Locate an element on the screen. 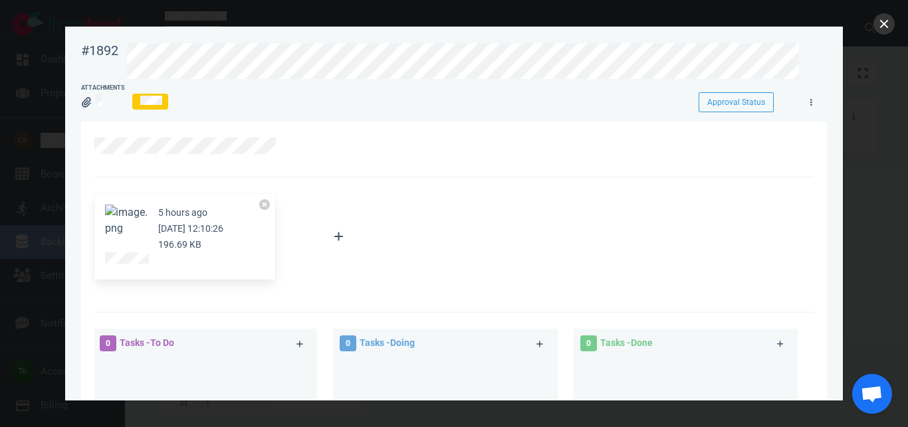 This screenshot has width=908, height=427. span: Tasks - Done is located at coordinates (626, 343).